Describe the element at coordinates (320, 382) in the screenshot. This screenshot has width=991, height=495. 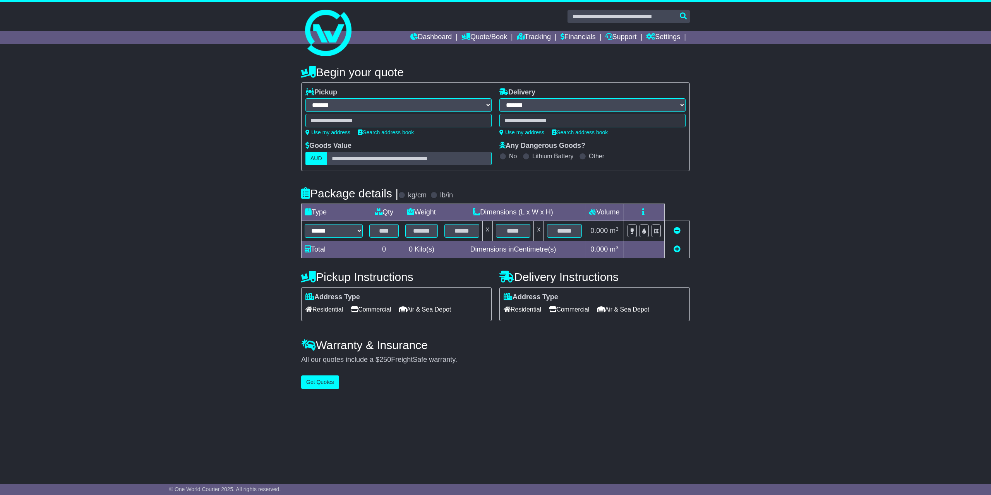
I see `button: Get Quotes` at that location.